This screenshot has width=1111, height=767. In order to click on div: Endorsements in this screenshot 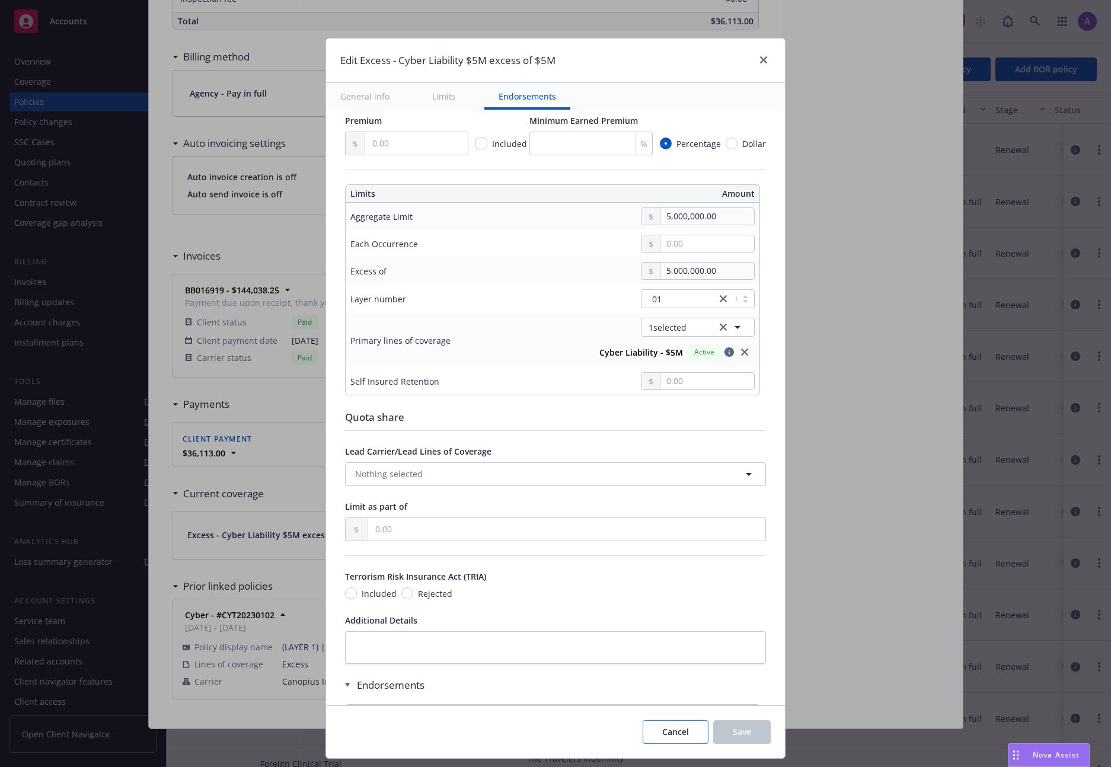, I will do `click(553, 686)`.